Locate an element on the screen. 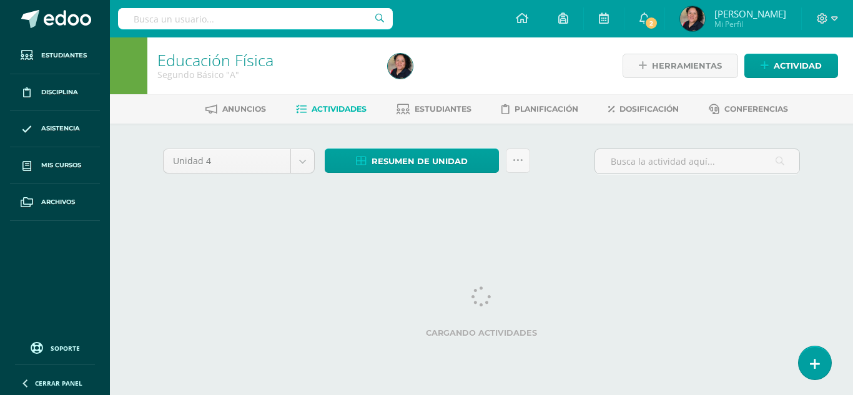  a: Unidad 4 is located at coordinates (239, 161).